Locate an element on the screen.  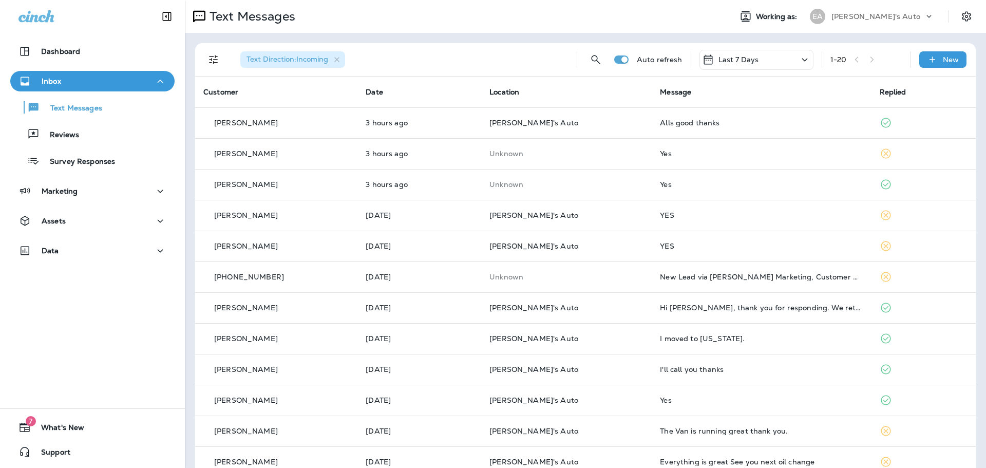
div: Alls good thanks is located at coordinates (761, 123).